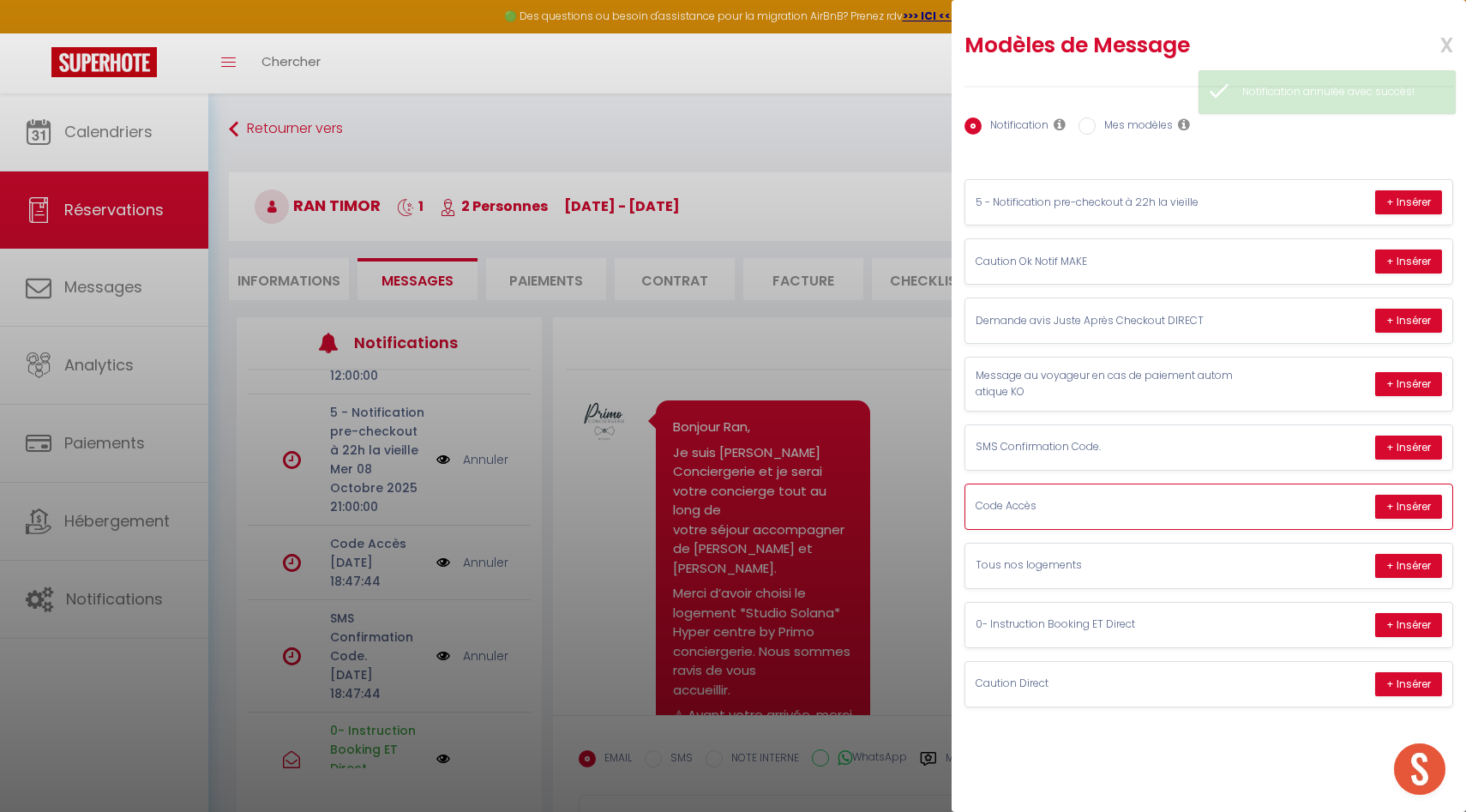  What do you see at coordinates (1105, 203) in the screenshot?
I see `p: 5 - Notification pre-checkout à 22h la vieille` at bounding box center [1105, 203].